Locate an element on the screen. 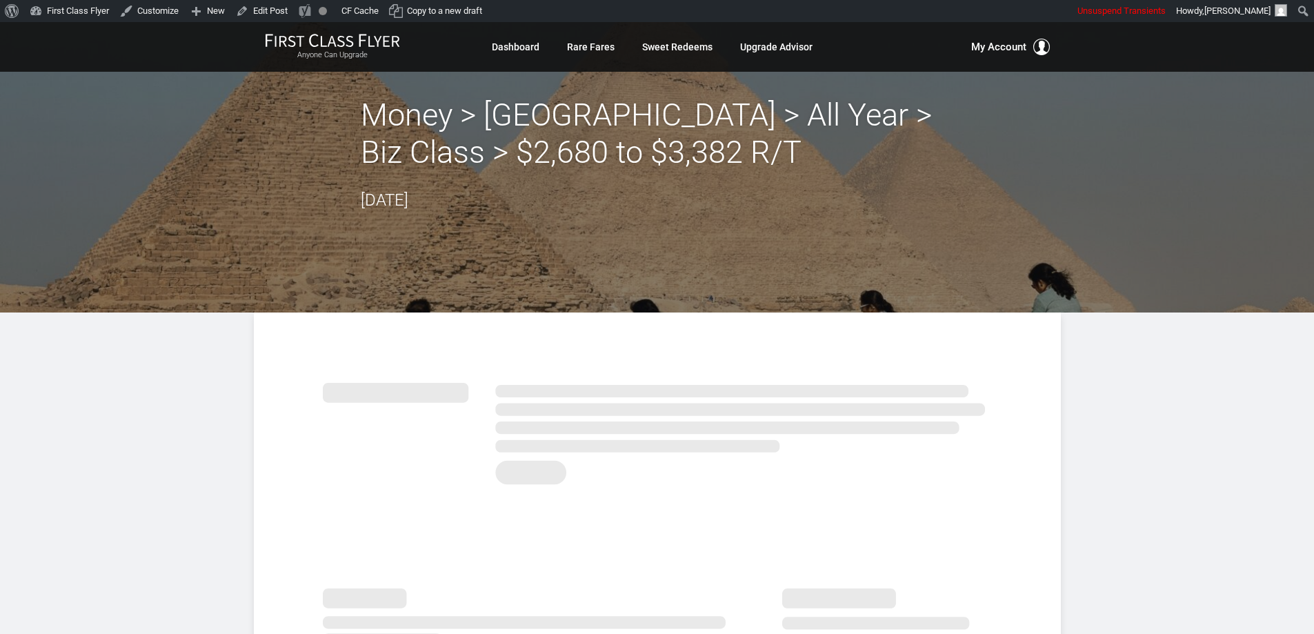 The width and height of the screenshot is (1314, 634). small: Anyone Can Upgrade is located at coordinates (333, 55).